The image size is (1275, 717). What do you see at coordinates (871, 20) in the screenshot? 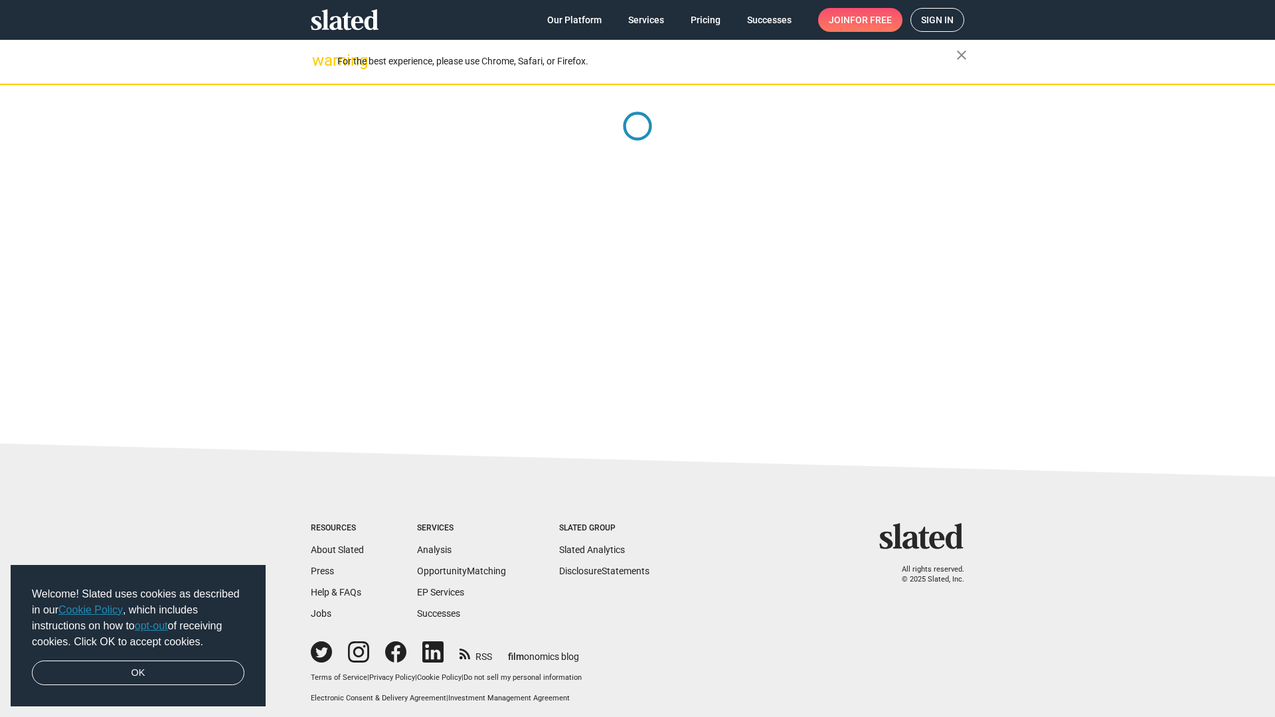
I see `span: for free` at bounding box center [871, 20].